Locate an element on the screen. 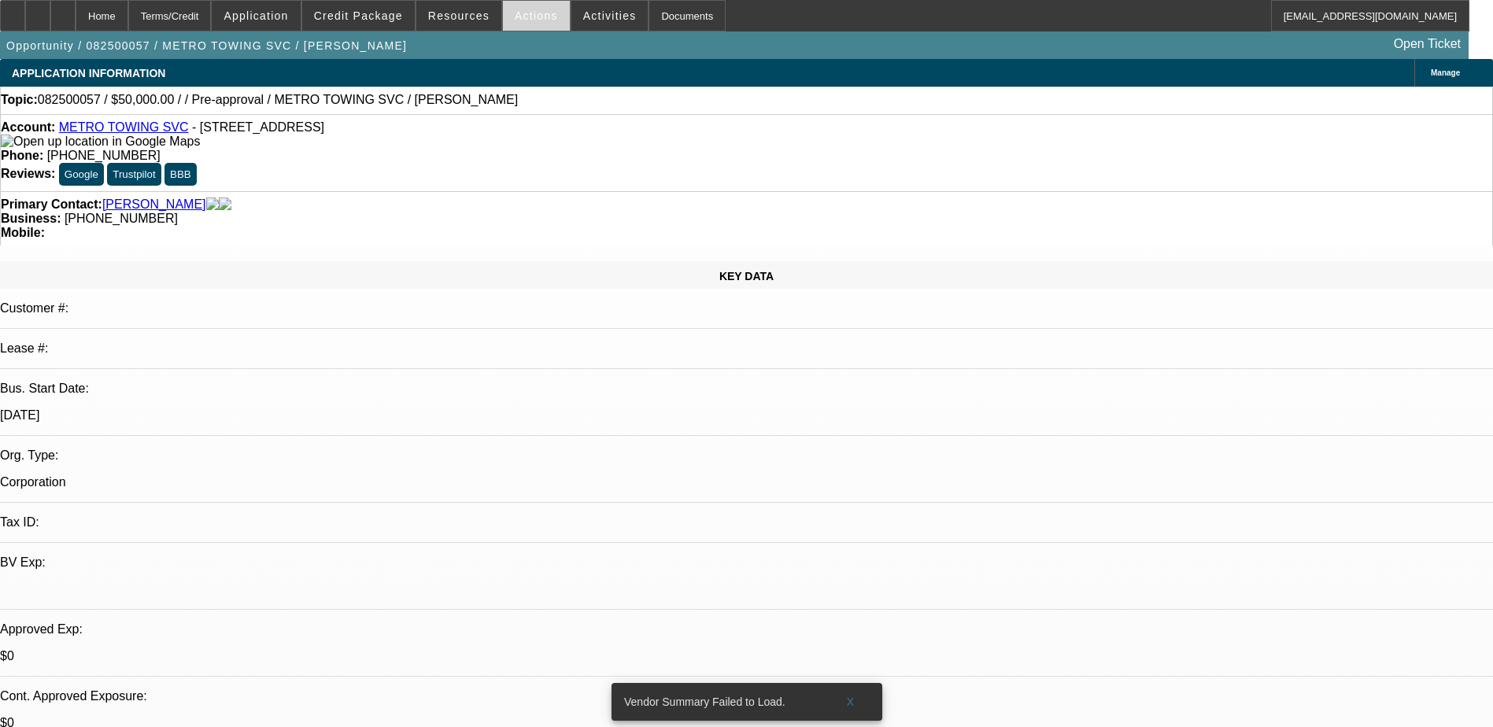  a: Open Ticket is located at coordinates (1427, 44).